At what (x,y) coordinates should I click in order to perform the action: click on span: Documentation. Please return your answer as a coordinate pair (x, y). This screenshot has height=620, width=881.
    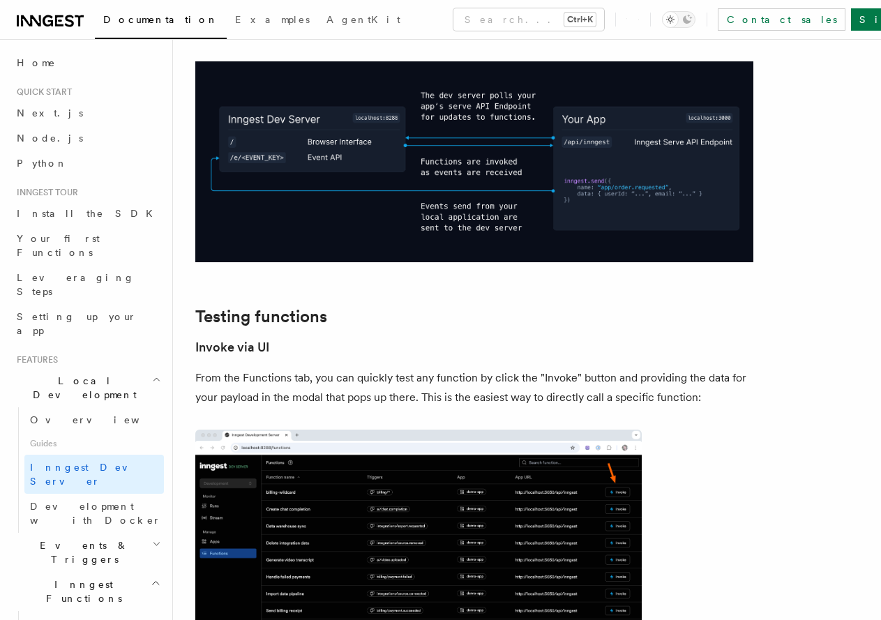
    Looking at the image, I should click on (160, 20).